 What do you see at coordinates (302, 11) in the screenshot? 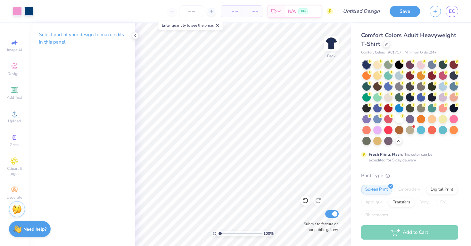
I see `span: FREE` at bounding box center [302, 11].